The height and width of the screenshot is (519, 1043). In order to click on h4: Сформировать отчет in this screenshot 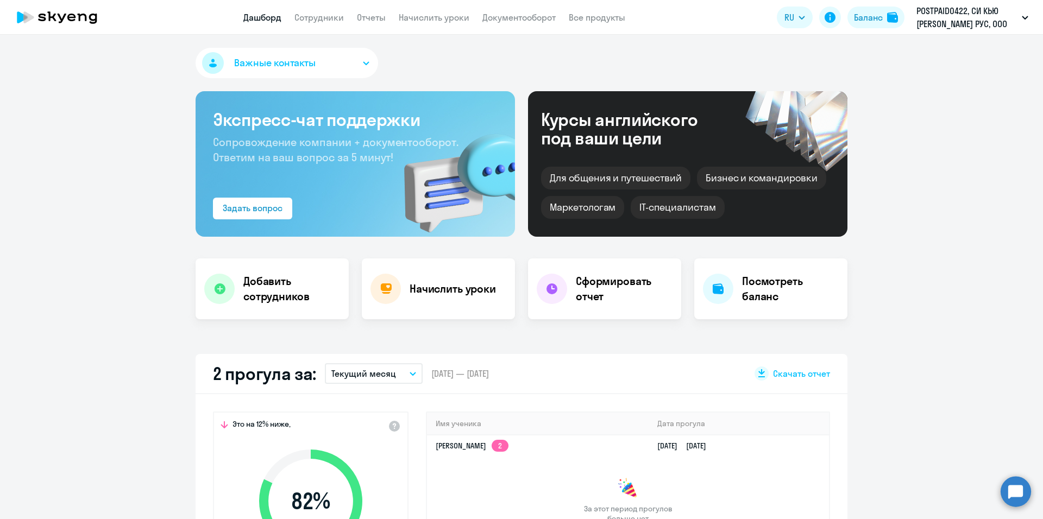, I will do `click(624, 289)`.